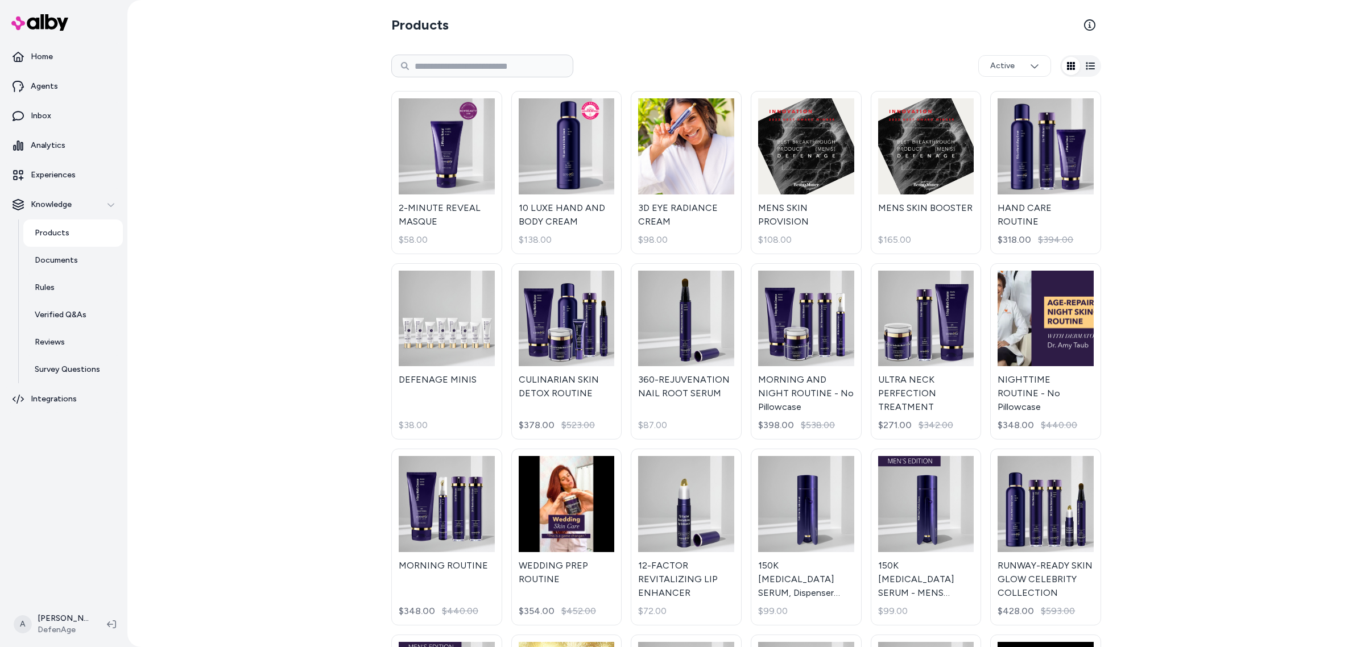  I want to click on a: RUNWAY-READY SKIN GLOW CELEBRITY COLLECTIONRUNWAY-READY SKIN GLOW CELEBRITY COLLECTION$428.00$593.00, so click(1046, 537).